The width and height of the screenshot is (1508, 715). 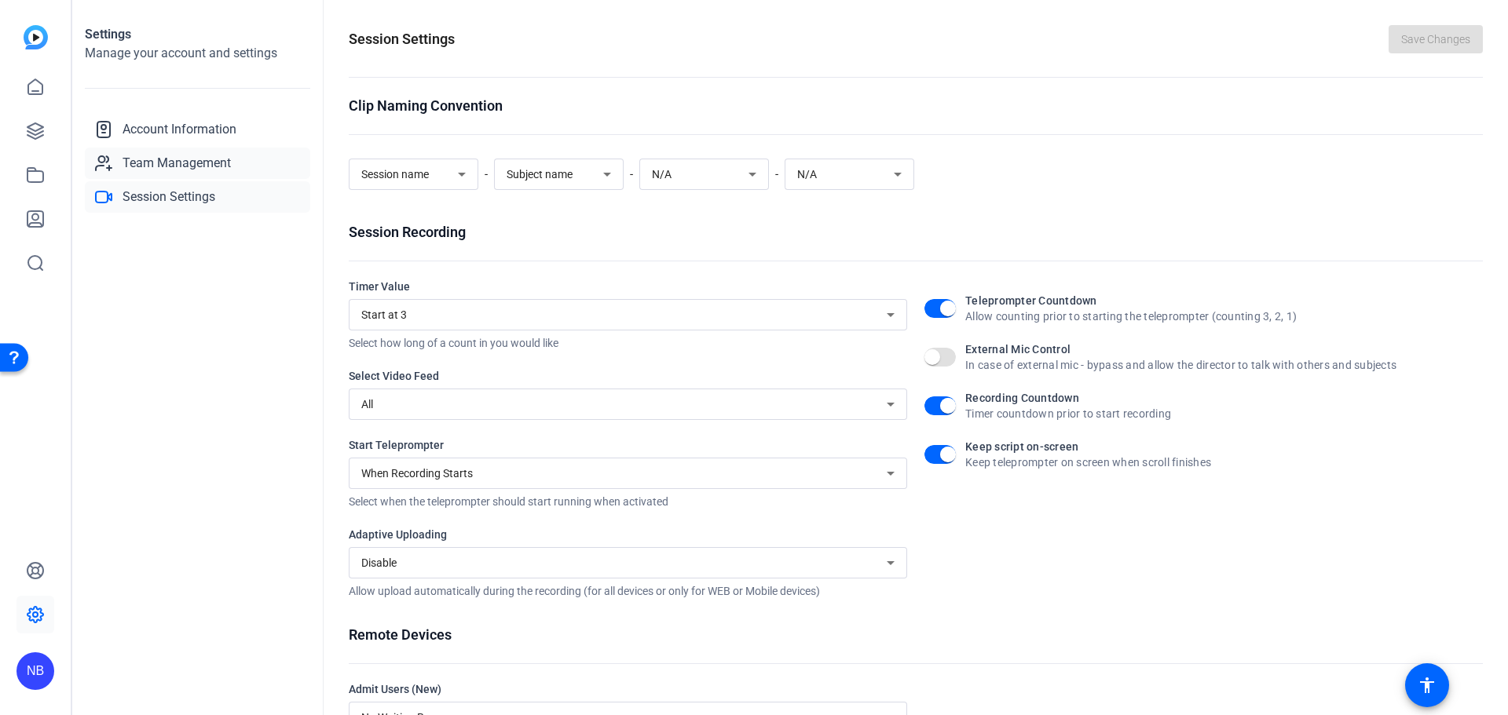 What do you see at coordinates (916, 232) in the screenshot?
I see `div: Session Recording` at bounding box center [916, 232].